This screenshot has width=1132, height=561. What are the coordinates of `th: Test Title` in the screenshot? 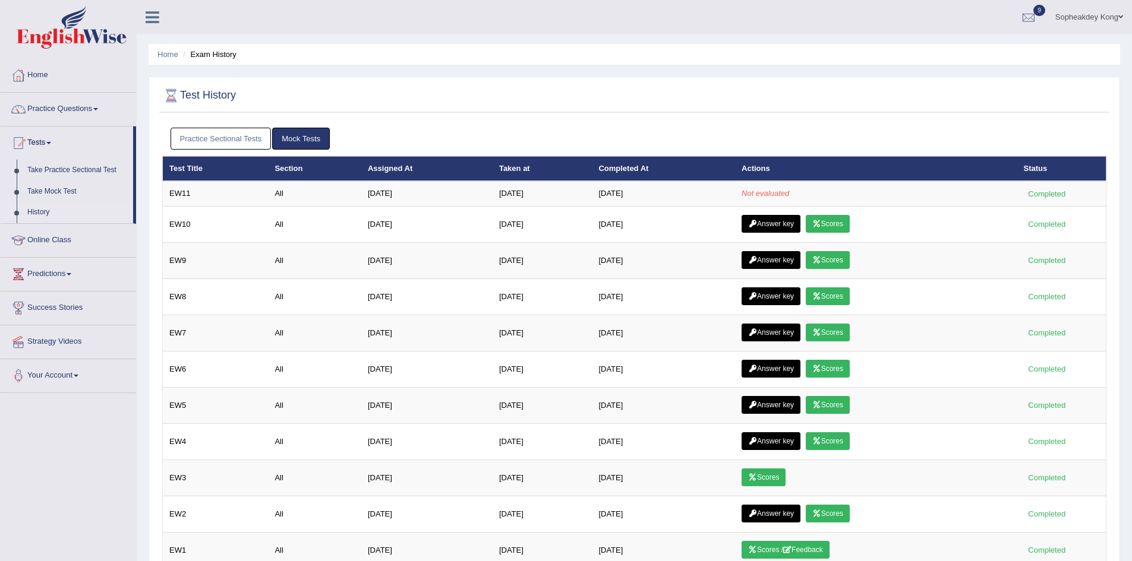 It's located at (216, 169).